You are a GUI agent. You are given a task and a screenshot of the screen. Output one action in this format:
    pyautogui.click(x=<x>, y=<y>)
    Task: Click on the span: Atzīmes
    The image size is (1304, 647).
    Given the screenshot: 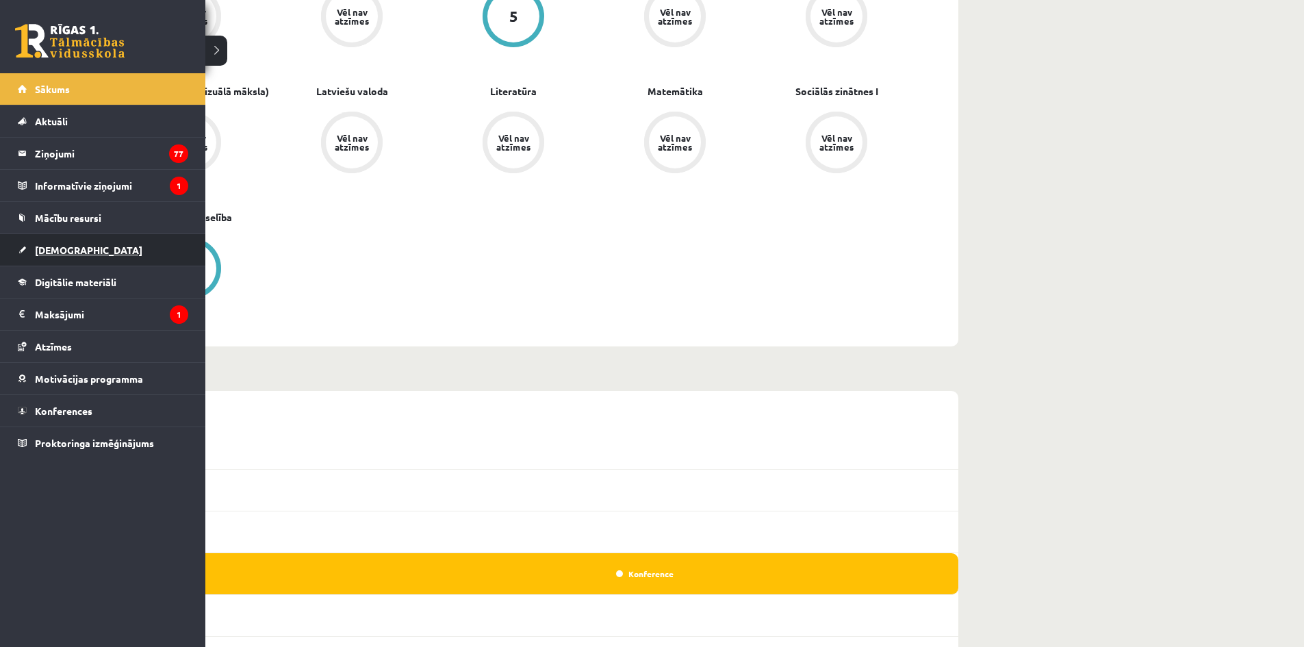 What is the action you would take?
    pyautogui.click(x=53, y=346)
    